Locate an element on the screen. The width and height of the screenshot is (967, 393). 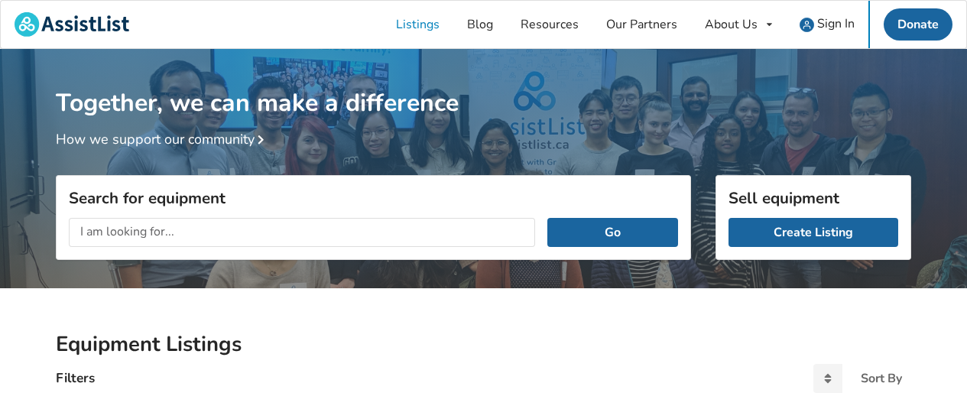
img: assistlist-logo is located at coordinates (72, 24).